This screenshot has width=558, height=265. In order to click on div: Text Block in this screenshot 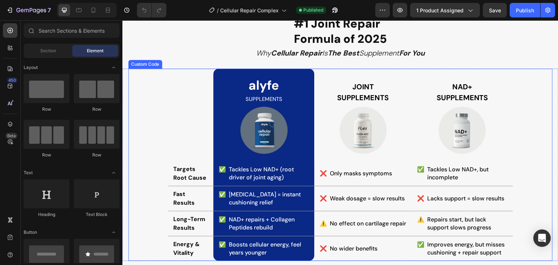, I will do `click(97, 215)`.